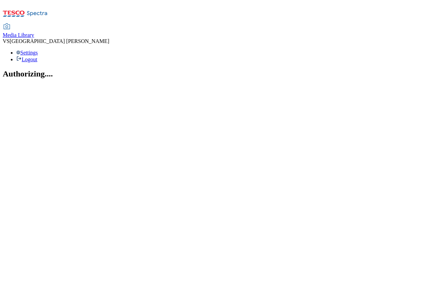 The width and height of the screenshot is (434, 292). Describe the element at coordinates (18, 31) in the screenshot. I see `a: Media Library` at that location.